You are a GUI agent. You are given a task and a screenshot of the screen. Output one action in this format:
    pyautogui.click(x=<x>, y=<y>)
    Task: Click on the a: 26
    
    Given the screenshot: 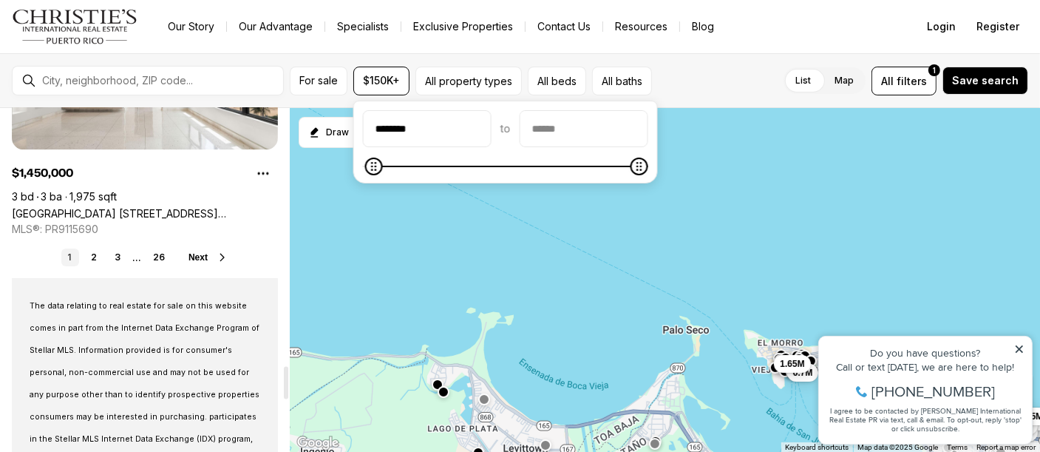 What is the action you would take?
    pyautogui.click(x=159, y=257)
    